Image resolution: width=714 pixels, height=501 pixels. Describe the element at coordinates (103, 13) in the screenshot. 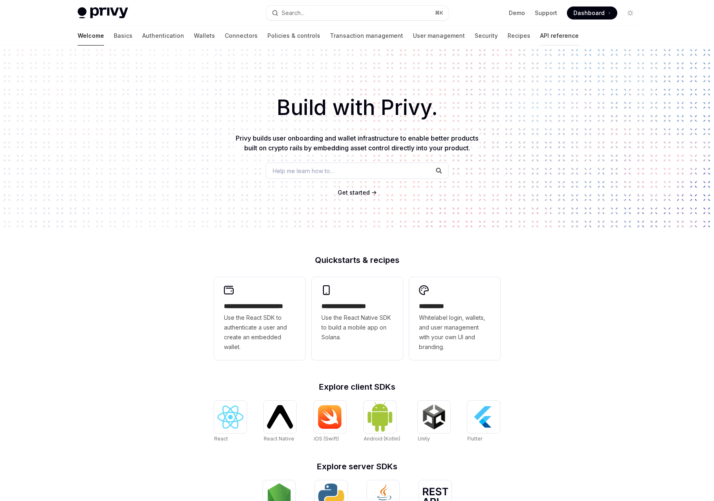

I see `img: light logo` at that location.